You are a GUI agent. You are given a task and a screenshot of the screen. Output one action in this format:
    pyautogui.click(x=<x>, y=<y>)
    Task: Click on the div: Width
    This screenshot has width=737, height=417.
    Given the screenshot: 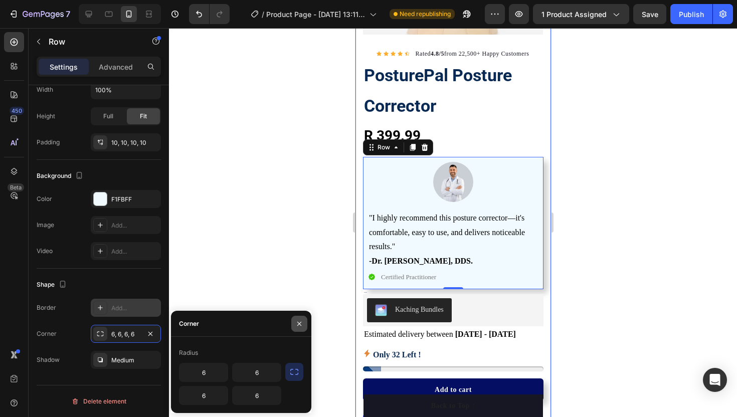 What is the action you would take?
    pyautogui.click(x=45, y=90)
    